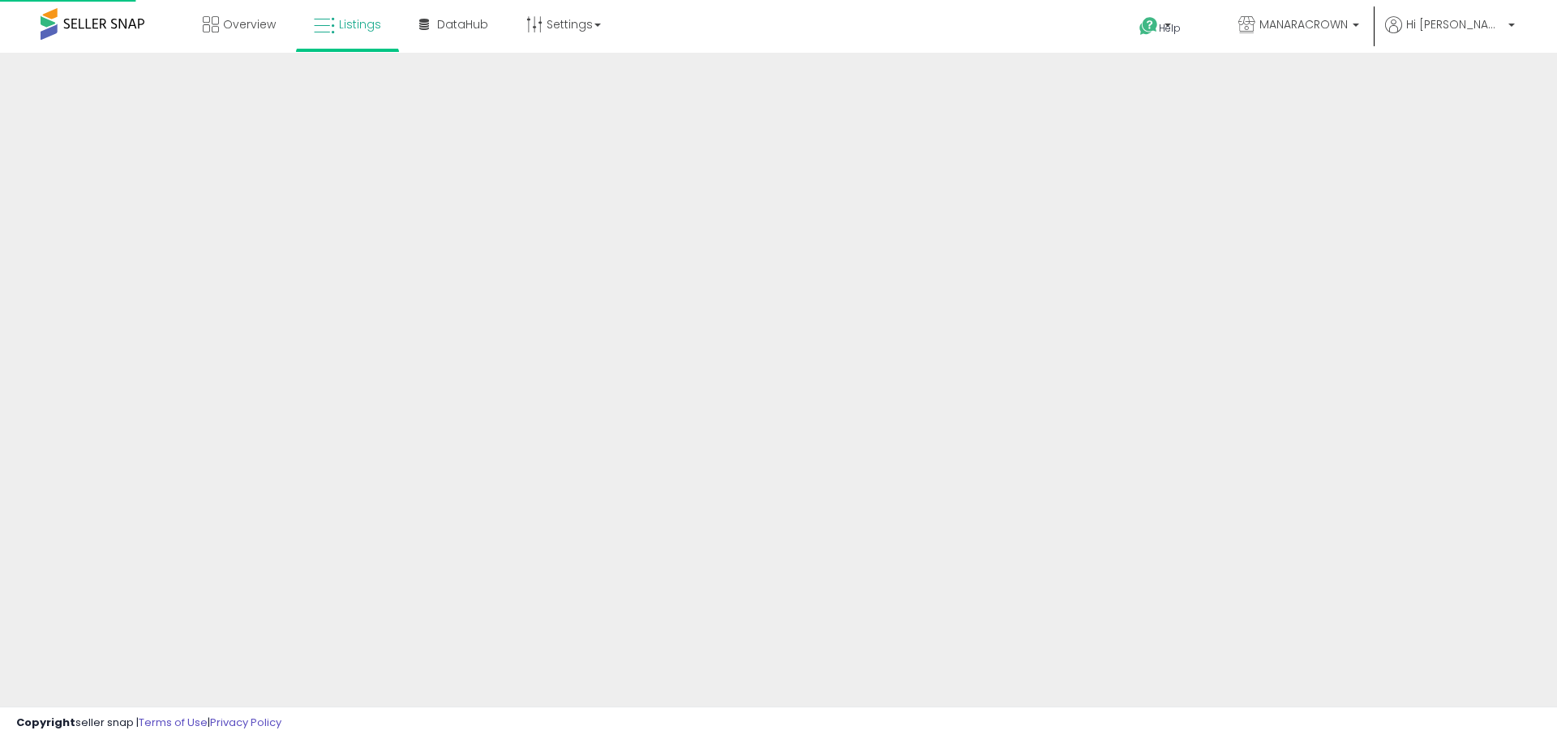  What do you see at coordinates (1148, 26) in the screenshot?
I see `i: Get Help` at bounding box center [1148, 26].